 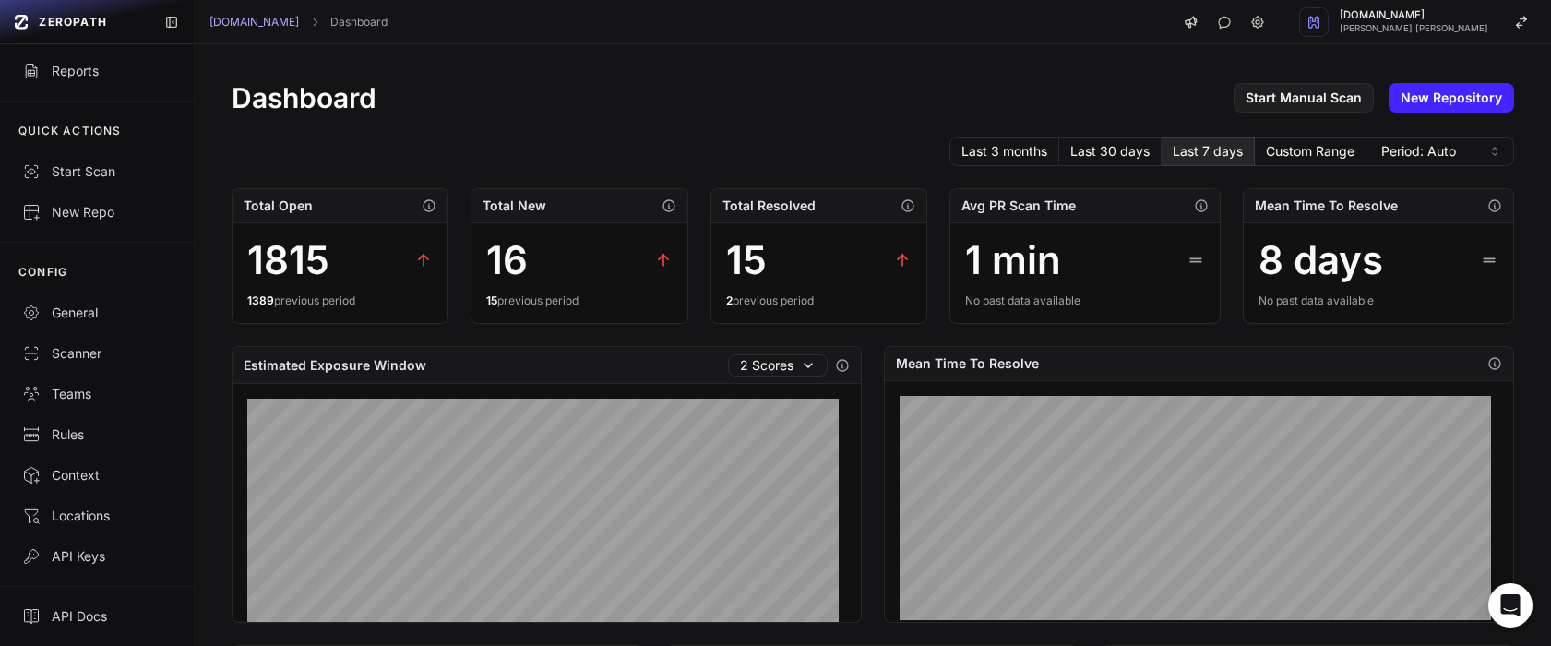 What do you see at coordinates (97, 172) in the screenshot?
I see `div: Start Scan` at bounding box center [97, 172].